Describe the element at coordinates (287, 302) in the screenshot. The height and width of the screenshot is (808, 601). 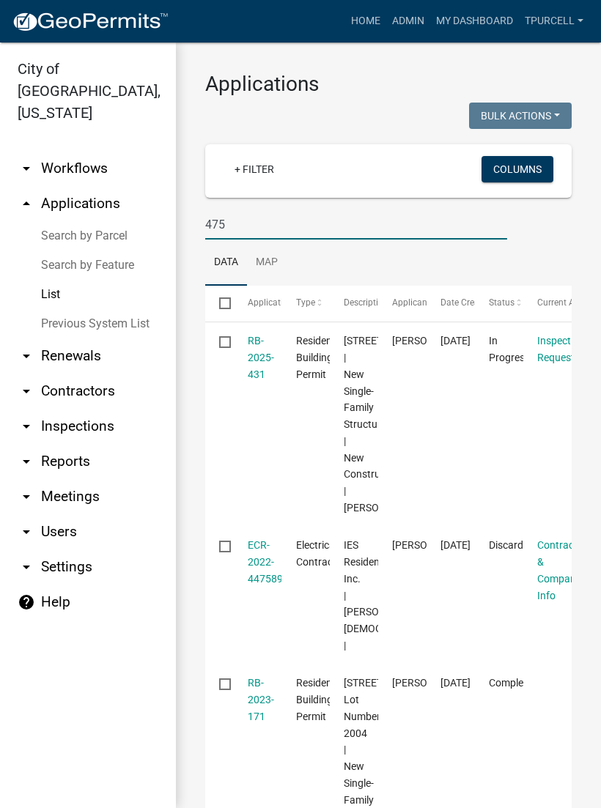
I see `span: Application Number` at that location.